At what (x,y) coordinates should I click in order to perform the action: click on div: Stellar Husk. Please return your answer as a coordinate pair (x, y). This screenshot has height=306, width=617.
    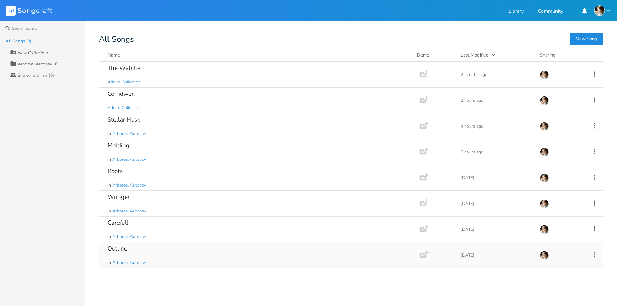
    Looking at the image, I should click on (124, 119).